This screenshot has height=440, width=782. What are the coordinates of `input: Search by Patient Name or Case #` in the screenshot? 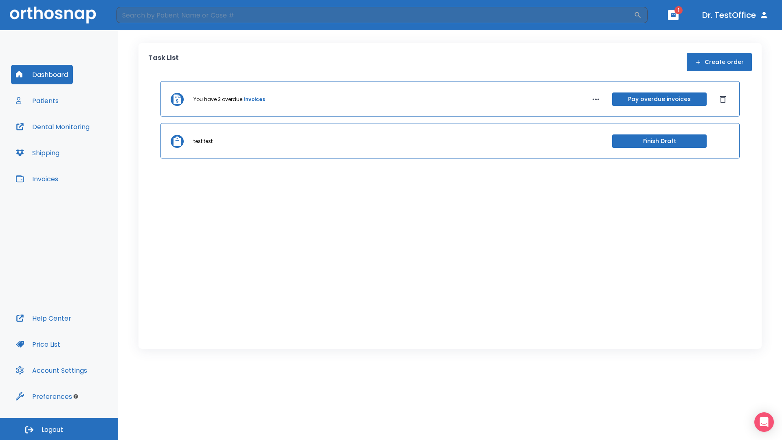 It's located at (375, 15).